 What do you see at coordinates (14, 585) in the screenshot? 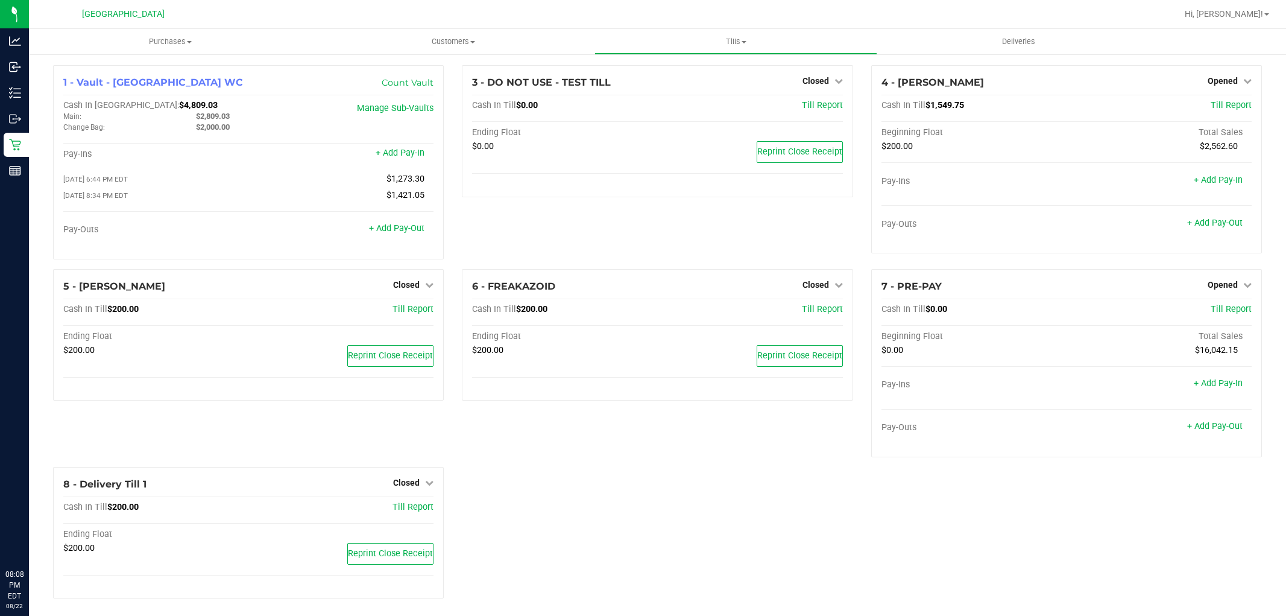
I see `p: 08:08 PM EDT` at bounding box center [14, 585].